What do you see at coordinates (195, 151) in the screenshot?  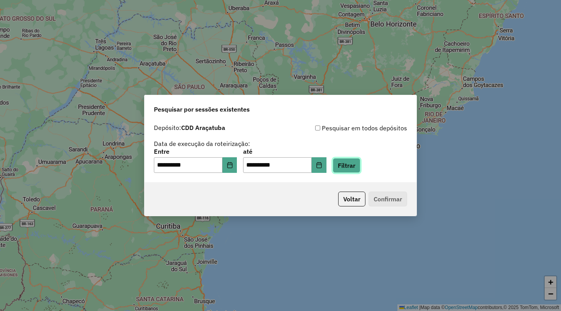 I see `label: Entre` at bounding box center [195, 151].